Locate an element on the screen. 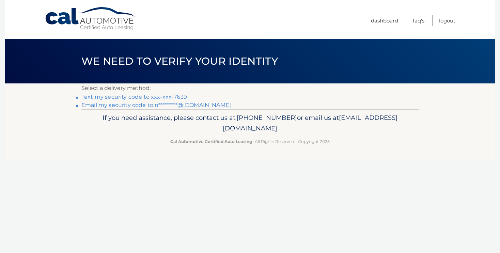 Image resolution: width=500 pixels, height=253 pixels. strong: Cal Automotive Certified Auto Leasing is located at coordinates (211, 141).